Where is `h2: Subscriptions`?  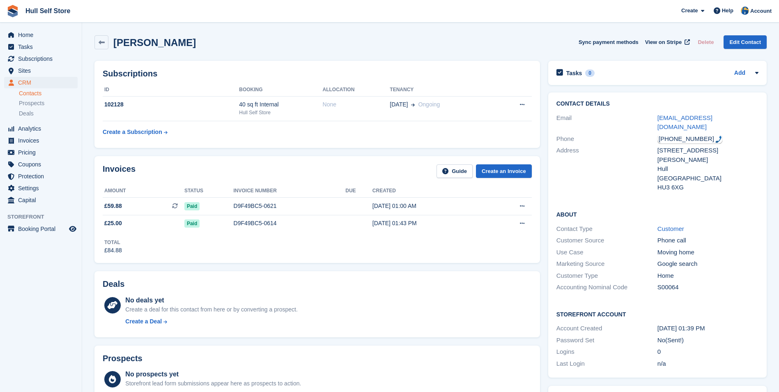 h2: Subscriptions is located at coordinates (317, 74).